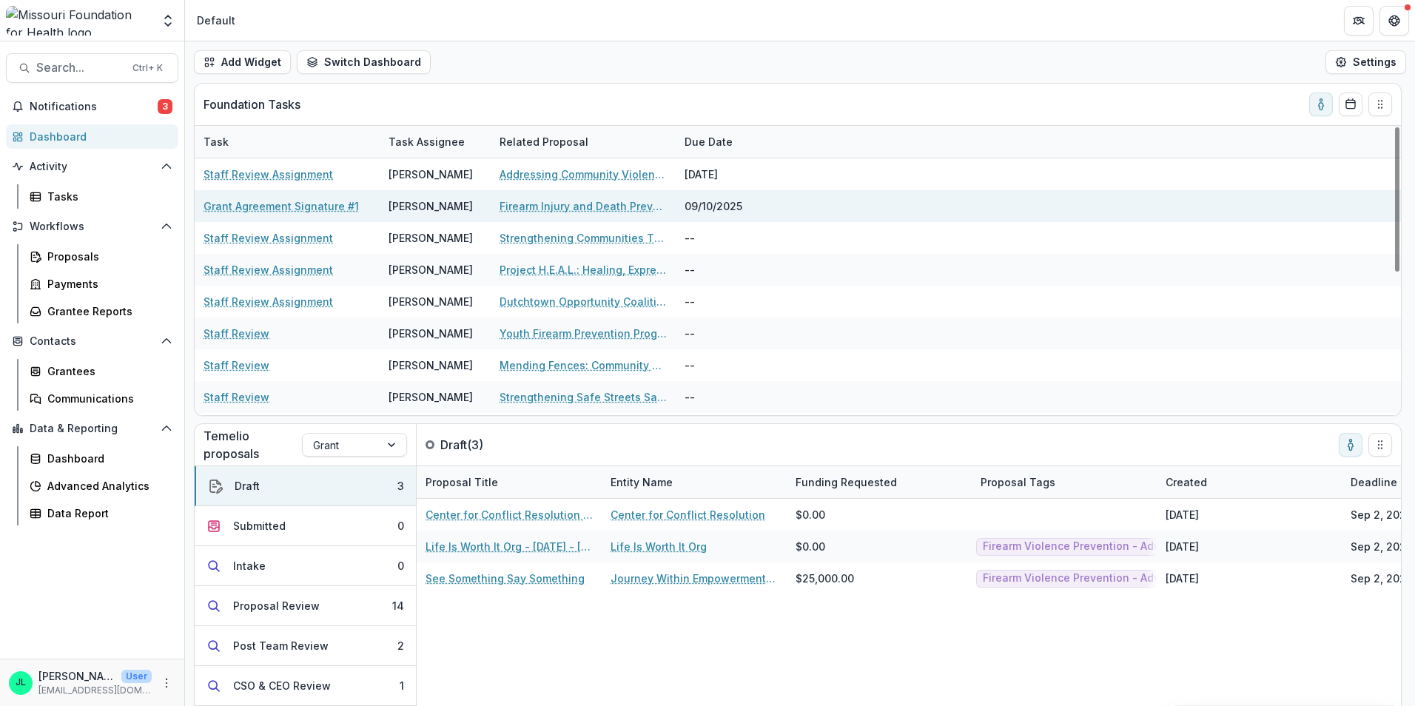 Image resolution: width=1415 pixels, height=706 pixels. Describe the element at coordinates (92, 107) in the screenshot. I see `button: Notifications3` at that location.